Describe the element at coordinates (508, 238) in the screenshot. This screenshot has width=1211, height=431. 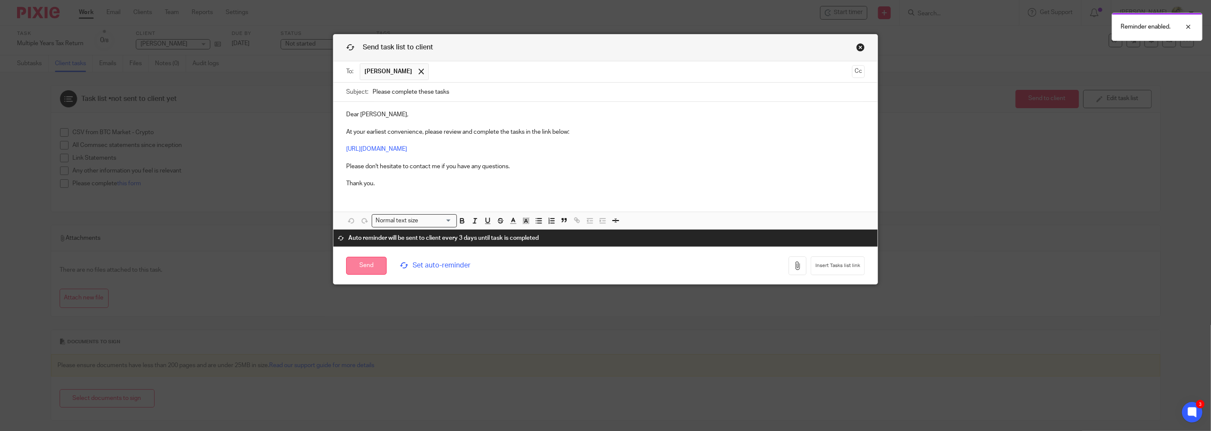
I see `span: until task is completed` at that location.